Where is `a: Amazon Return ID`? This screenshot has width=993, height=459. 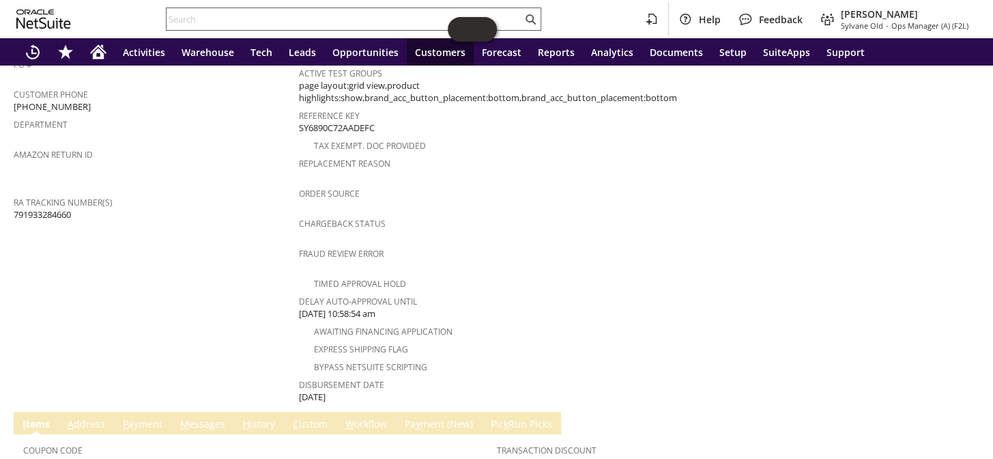 a: Amazon Return ID is located at coordinates (53, 154).